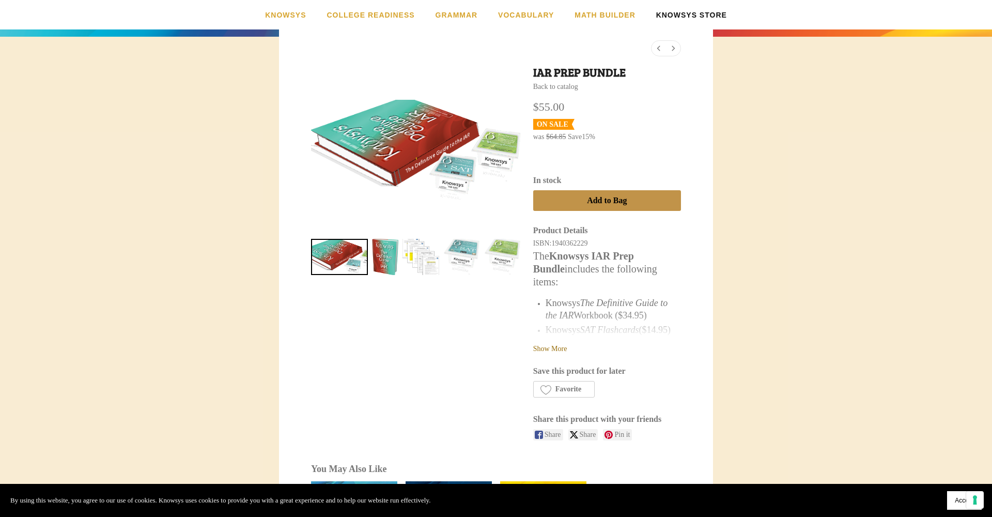  Describe the element at coordinates (385, 257) in the screenshot. I see `a: IAR Prep Bundle 1` at that location.